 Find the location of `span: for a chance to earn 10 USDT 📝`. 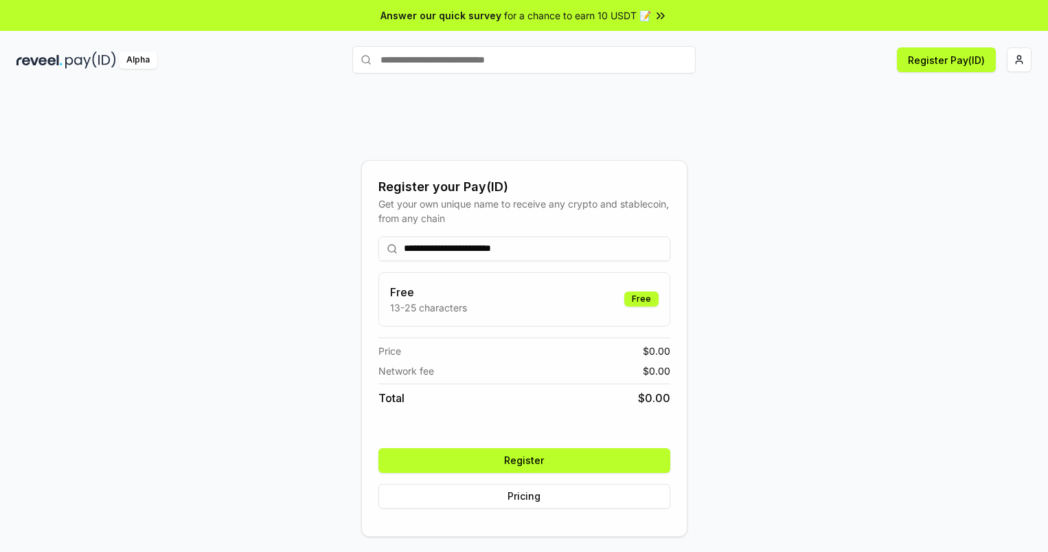

span: for a chance to earn 10 USDT 📝 is located at coordinates (578, 15).